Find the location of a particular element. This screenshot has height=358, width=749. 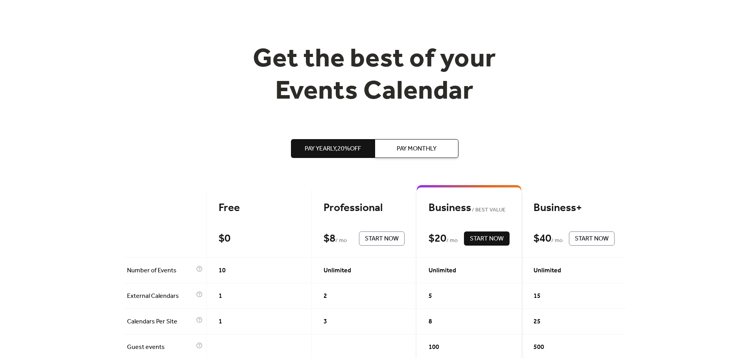

button: Pay Monthly is located at coordinates (416, 149).